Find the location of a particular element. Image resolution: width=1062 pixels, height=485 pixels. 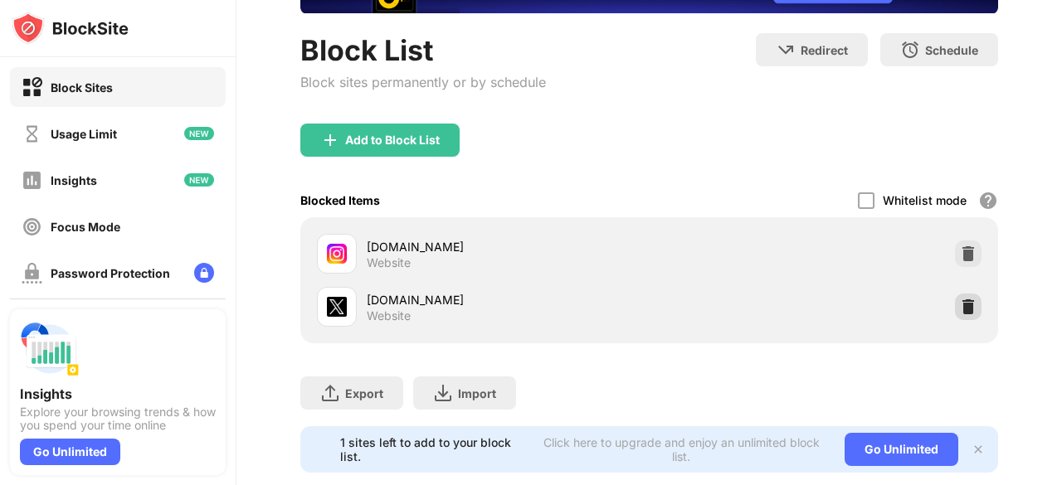

div: 1 sites left to add to your block list. is located at coordinates (434, 450).